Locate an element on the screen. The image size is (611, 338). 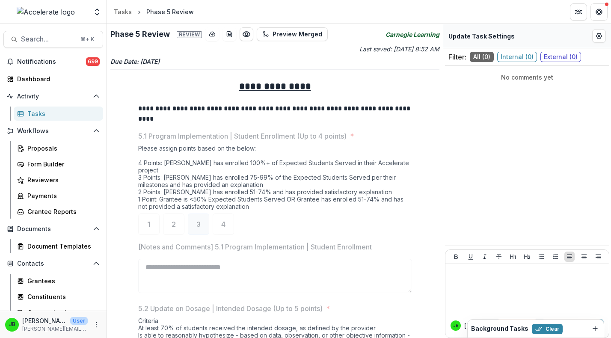
h2: Phase 5 Review is located at coordinates (156, 34).